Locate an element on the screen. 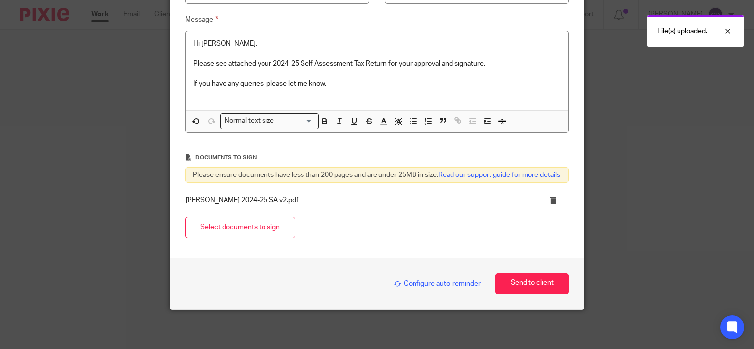 This screenshot has width=754, height=349. div: Please ensure documents have less than 200 pages and are under 25MB in size. is located at coordinates (377, 175).